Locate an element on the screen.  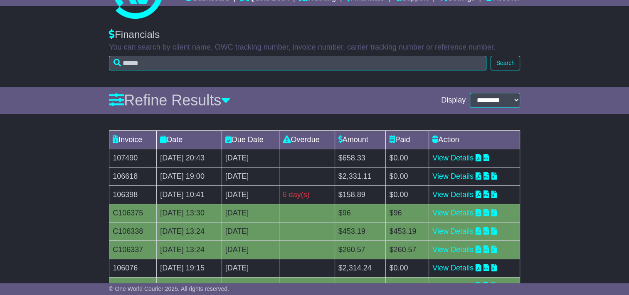
td: C106375 is located at coordinates (133, 213).